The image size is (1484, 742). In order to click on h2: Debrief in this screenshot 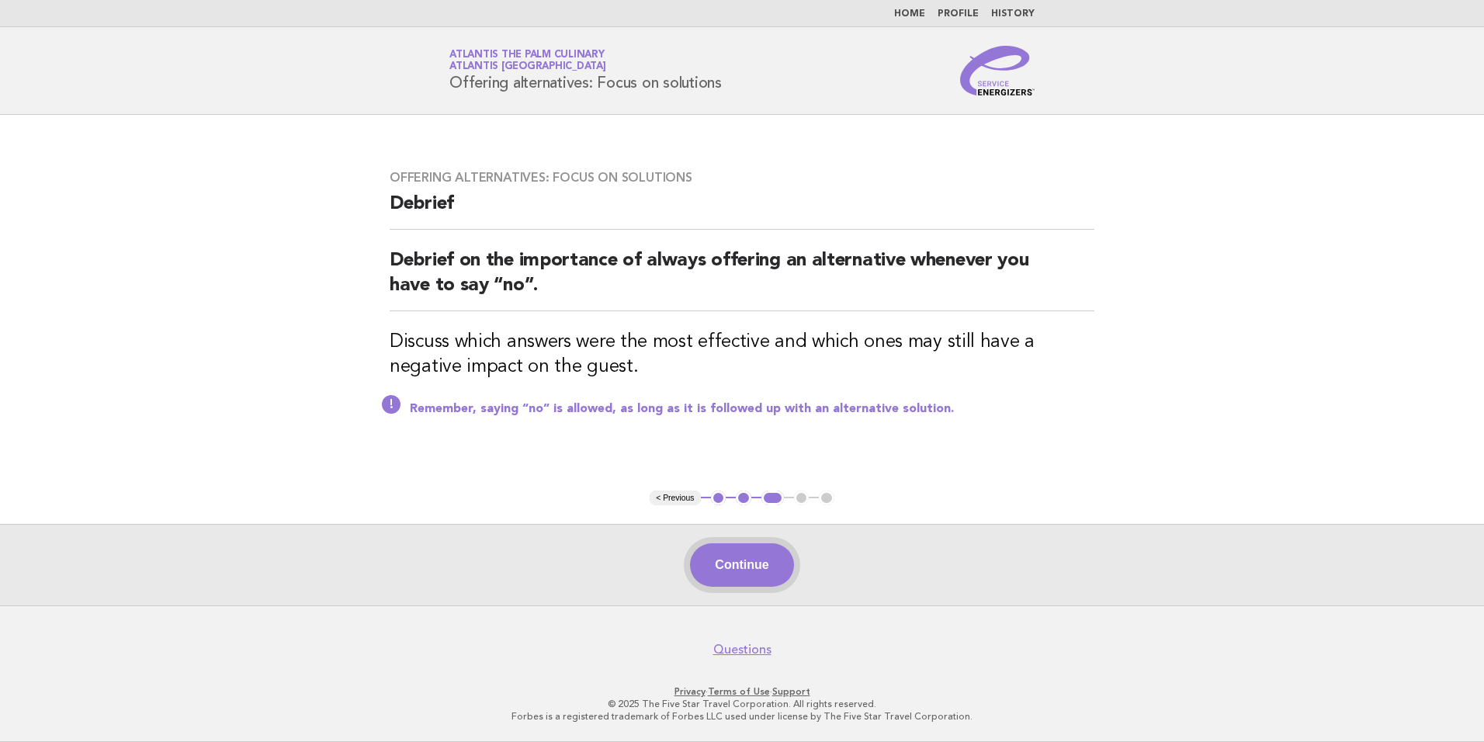, I will do `click(742, 210)`.